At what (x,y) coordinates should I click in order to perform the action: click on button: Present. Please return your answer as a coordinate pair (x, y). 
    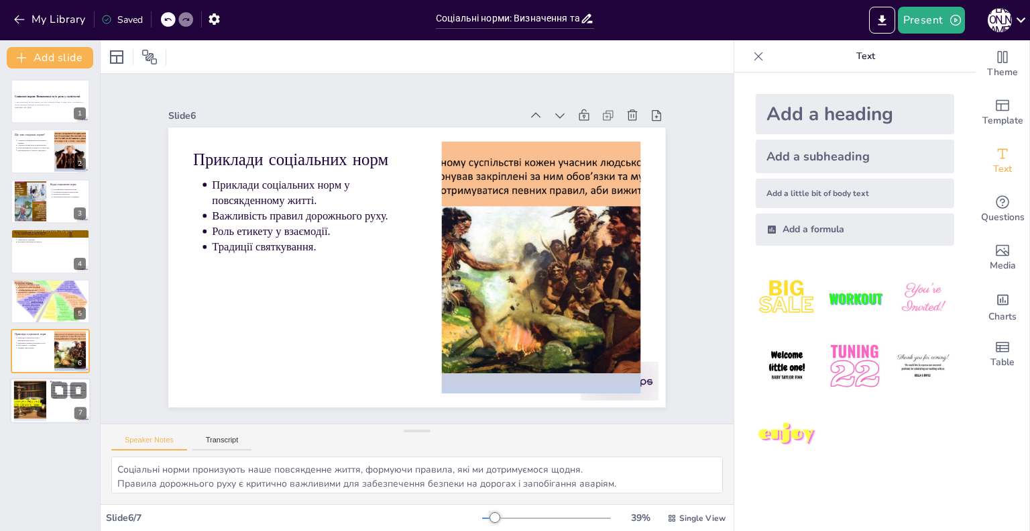
    Looking at the image, I should click on (932, 20).